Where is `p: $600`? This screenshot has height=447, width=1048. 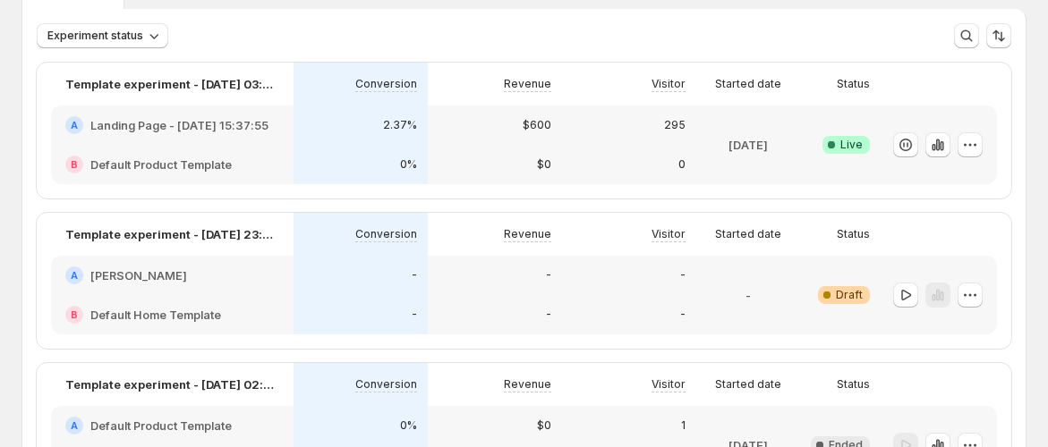
p: $600 is located at coordinates (537, 125).